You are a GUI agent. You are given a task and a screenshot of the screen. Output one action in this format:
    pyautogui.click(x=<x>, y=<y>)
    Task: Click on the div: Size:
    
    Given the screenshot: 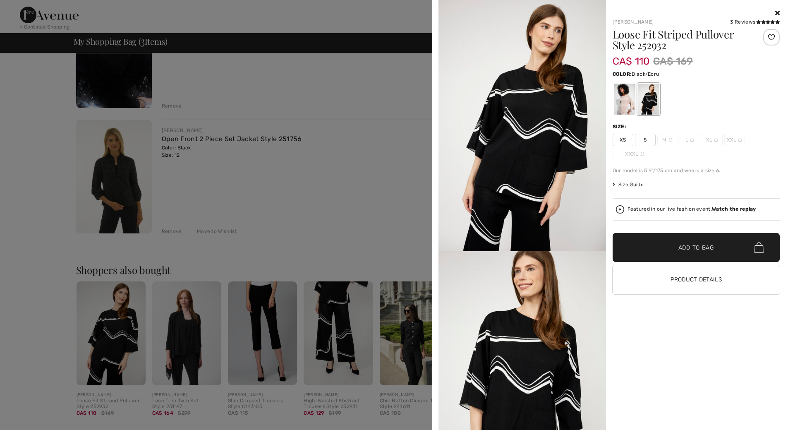 What is the action you would take?
    pyautogui.click(x=620, y=127)
    